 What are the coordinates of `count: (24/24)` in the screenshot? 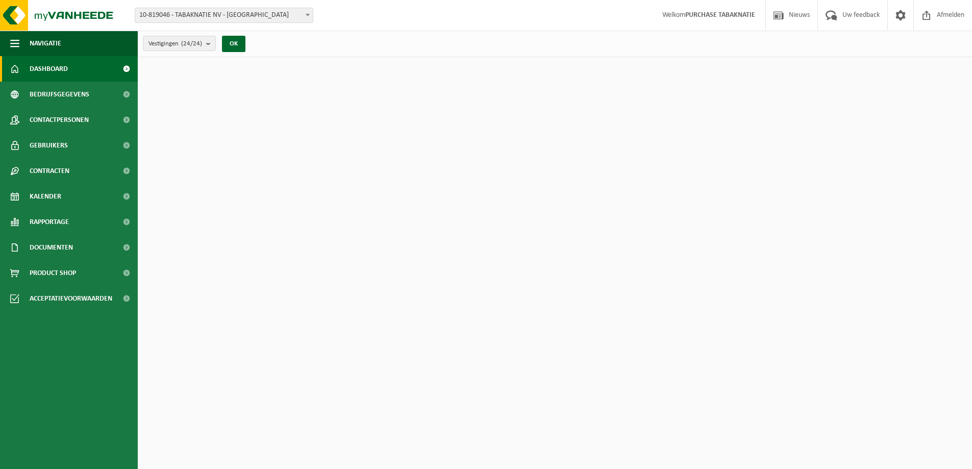 It's located at (191, 43).